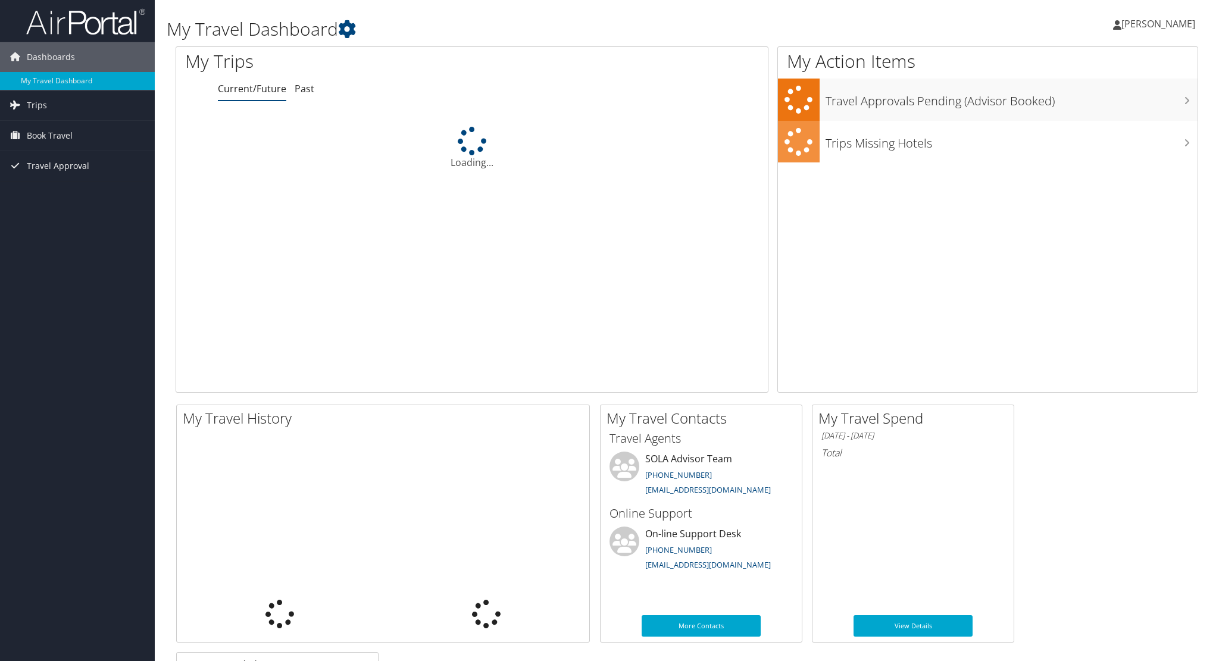 This screenshot has height=661, width=1219. I want to click on h2: My Travel Contacts, so click(704, 418).